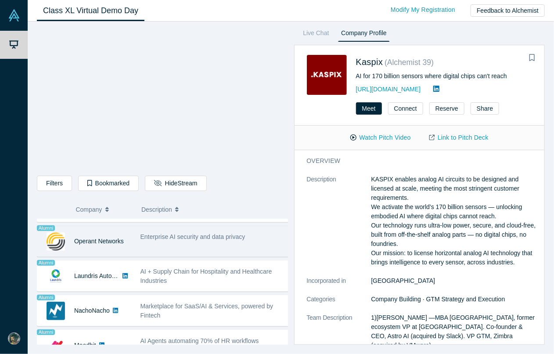 This screenshot has height=354, width=554. Describe the element at coordinates (406, 108) in the screenshot. I see `button: Connect` at that location.